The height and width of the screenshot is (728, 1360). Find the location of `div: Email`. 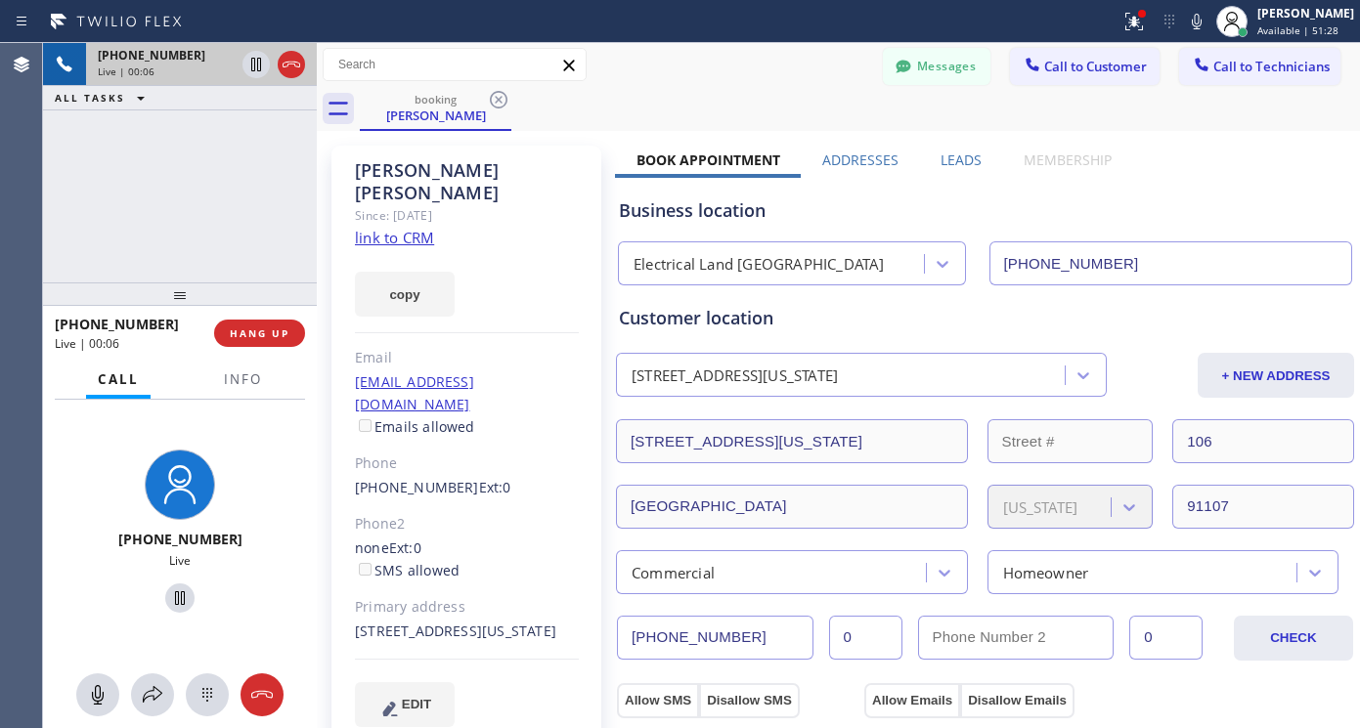

div: Email is located at coordinates (466, 358).